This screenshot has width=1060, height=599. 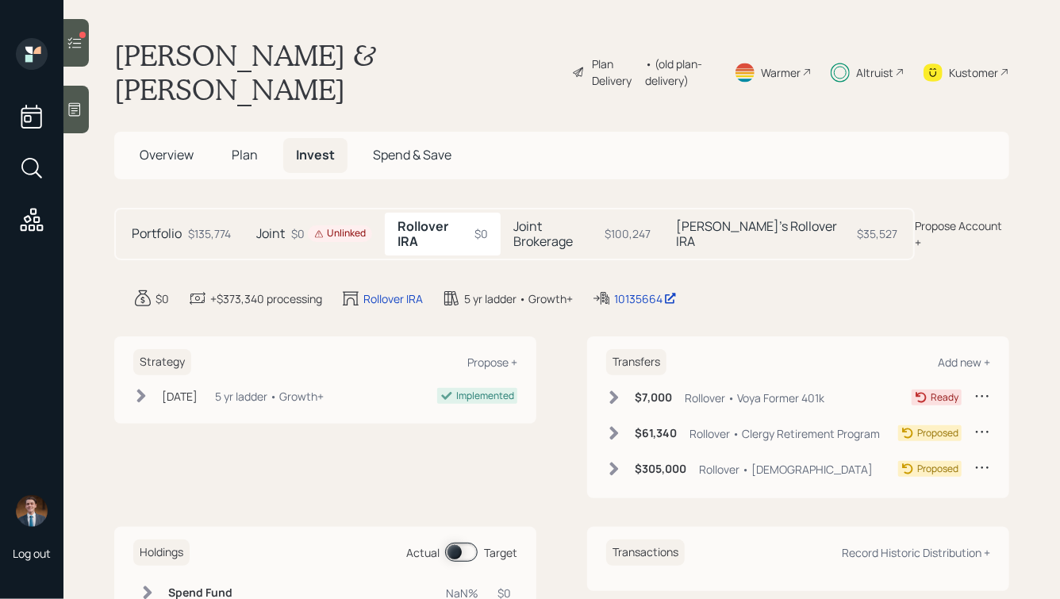 What do you see at coordinates (915, 552) in the screenshot?
I see `div: Record Historic Distribution +` at bounding box center [915, 552].